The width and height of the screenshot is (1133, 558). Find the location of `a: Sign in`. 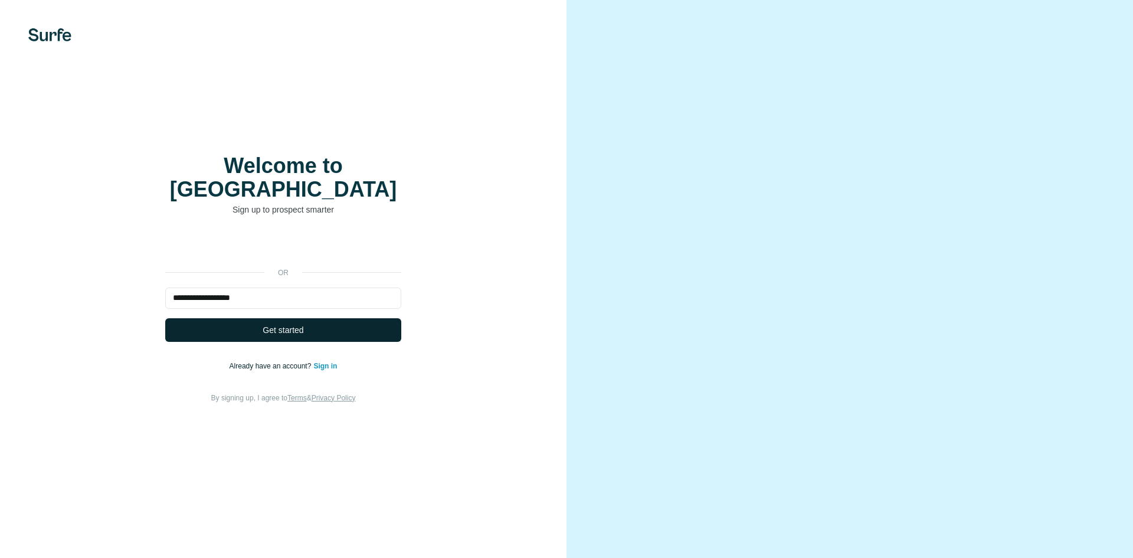

a: Sign in is located at coordinates (325, 366).